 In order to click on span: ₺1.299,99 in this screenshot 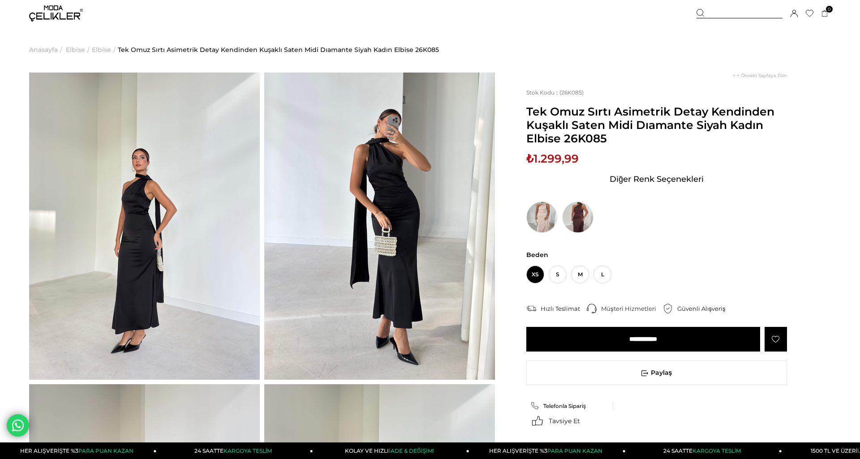, I will do `click(552, 159)`.